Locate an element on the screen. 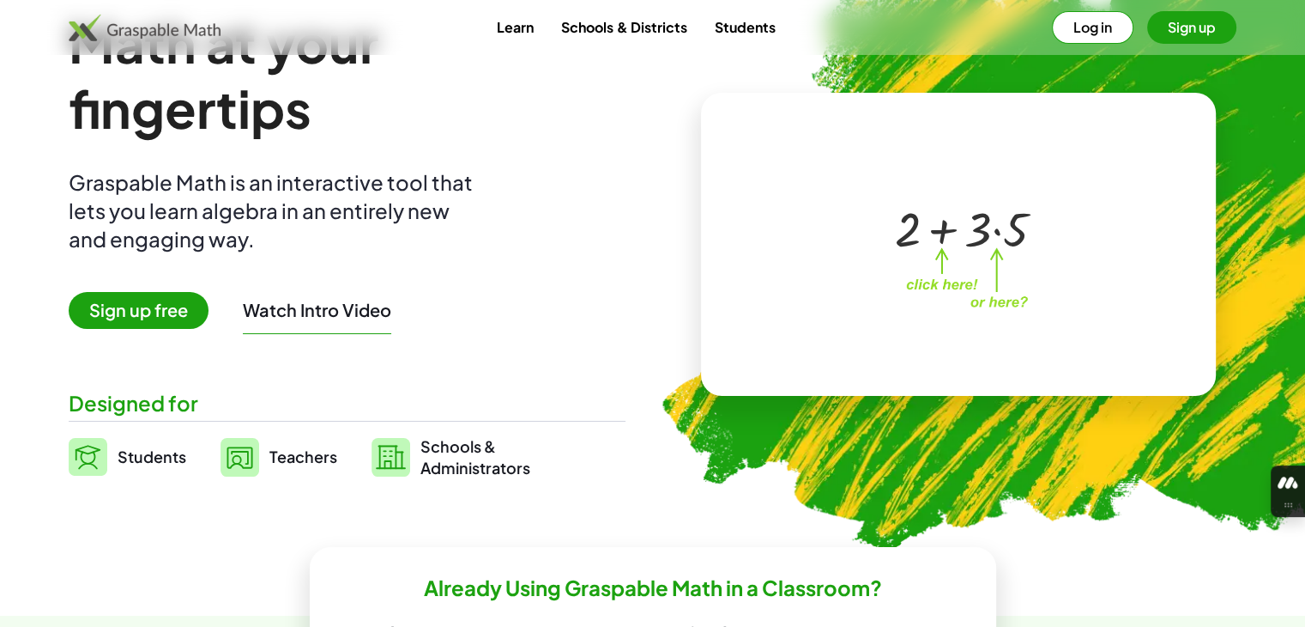 Image resolution: width=1305 pixels, height=627 pixels. span: Sign up free is located at coordinates (138, 310).